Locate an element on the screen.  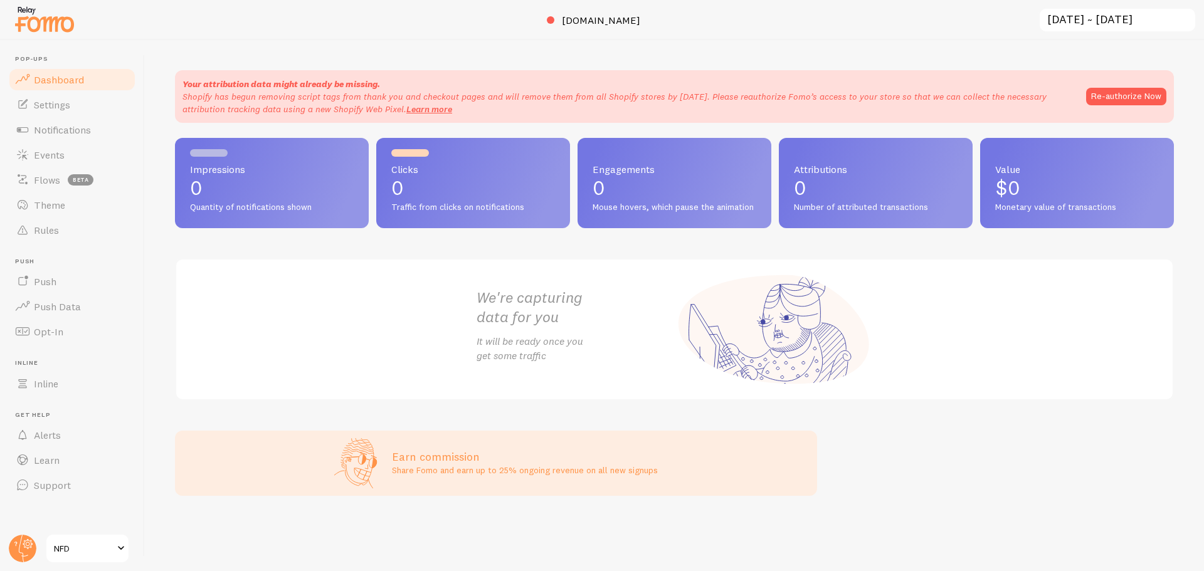
span: Notifications is located at coordinates (62, 130).